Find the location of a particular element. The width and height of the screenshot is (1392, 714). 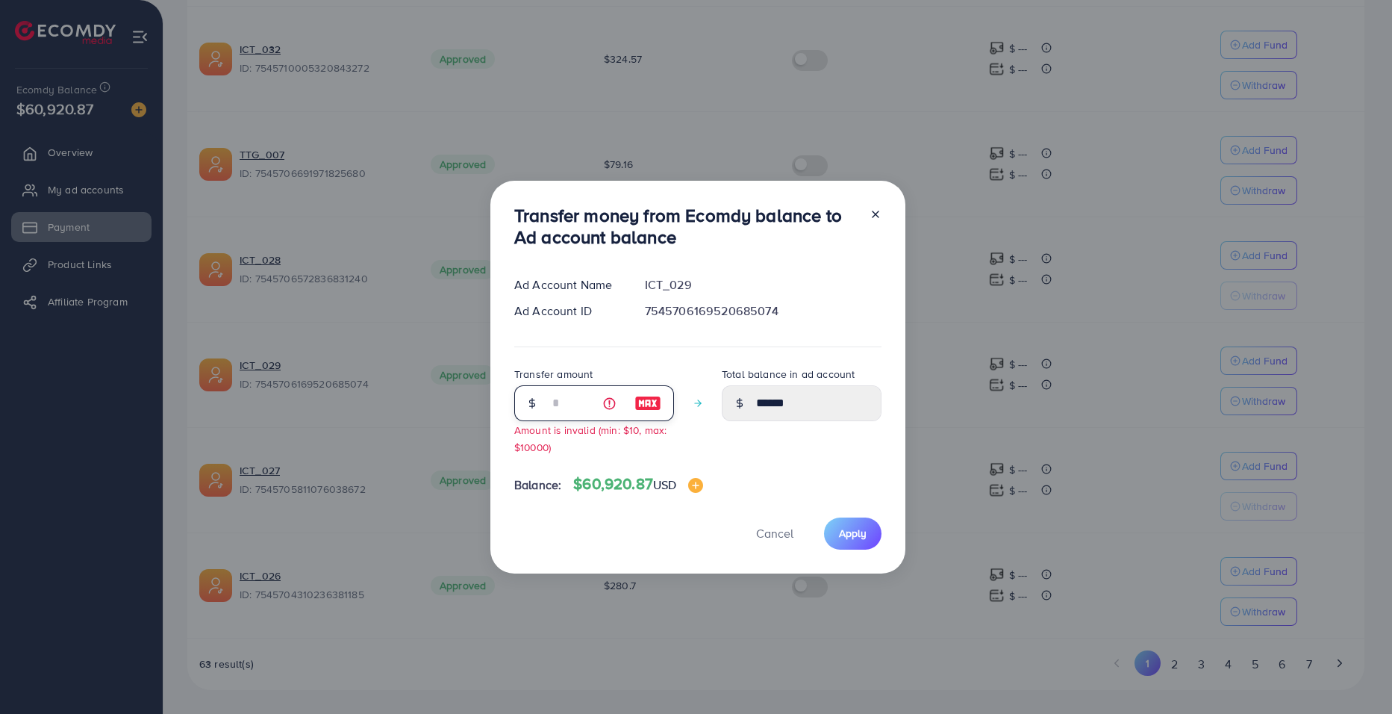

span: Balance: is located at coordinates (538, 485).